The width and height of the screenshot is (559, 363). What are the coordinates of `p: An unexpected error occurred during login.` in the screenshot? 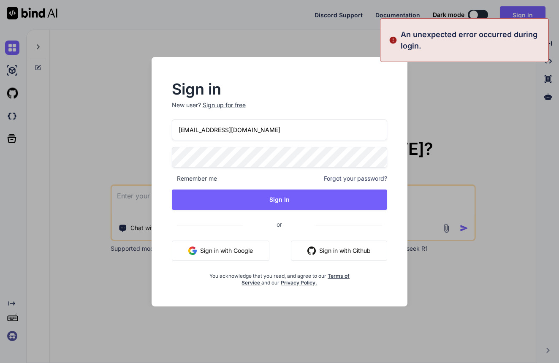 It's located at (472, 40).